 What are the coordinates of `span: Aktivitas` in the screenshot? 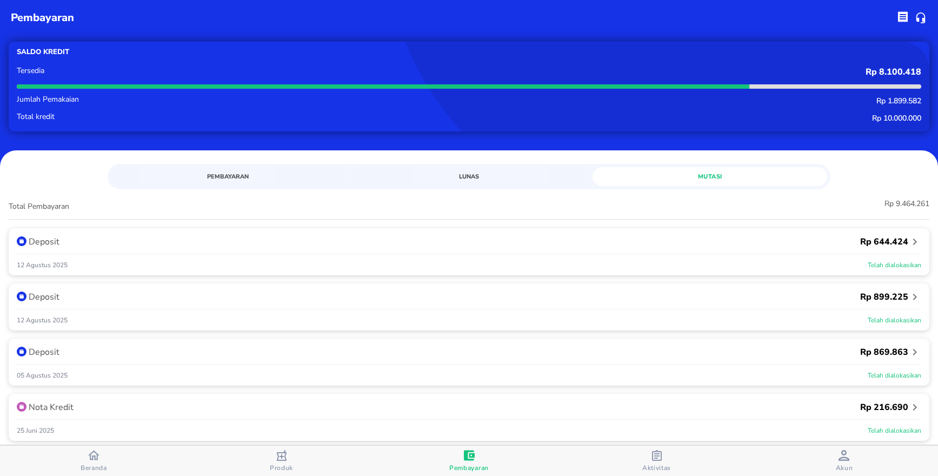 It's located at (657, 468).